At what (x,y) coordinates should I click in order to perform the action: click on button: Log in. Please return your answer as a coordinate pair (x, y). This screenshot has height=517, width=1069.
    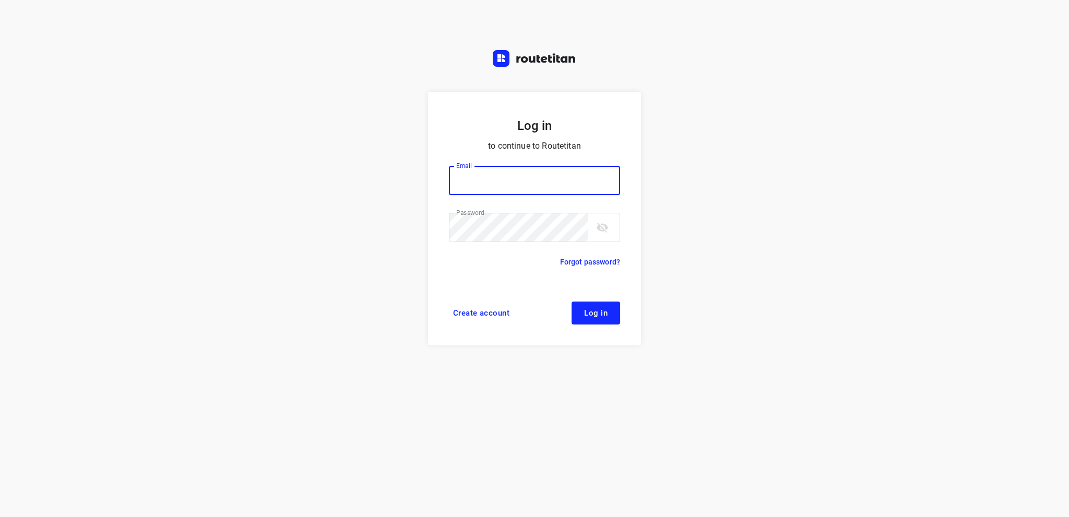
    Looking at the image, I should click on (596, 313).